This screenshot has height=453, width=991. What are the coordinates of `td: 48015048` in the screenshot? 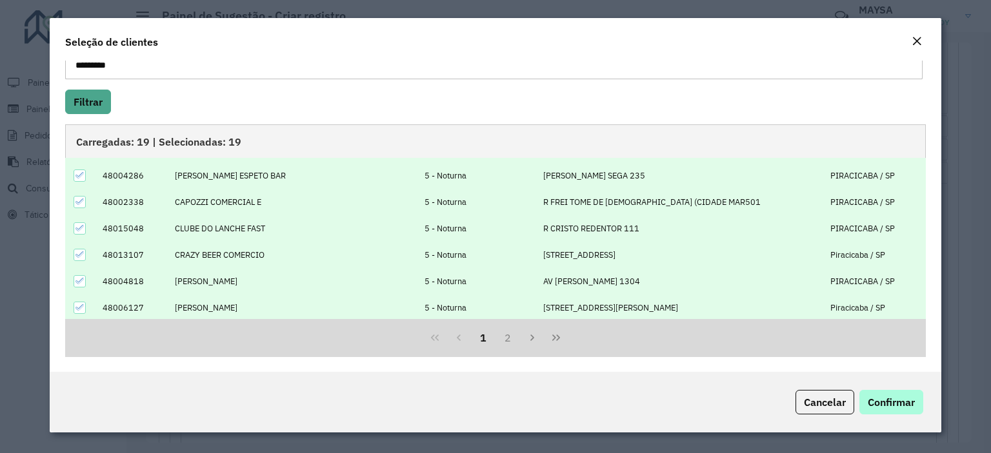 It's located at (132, 228).